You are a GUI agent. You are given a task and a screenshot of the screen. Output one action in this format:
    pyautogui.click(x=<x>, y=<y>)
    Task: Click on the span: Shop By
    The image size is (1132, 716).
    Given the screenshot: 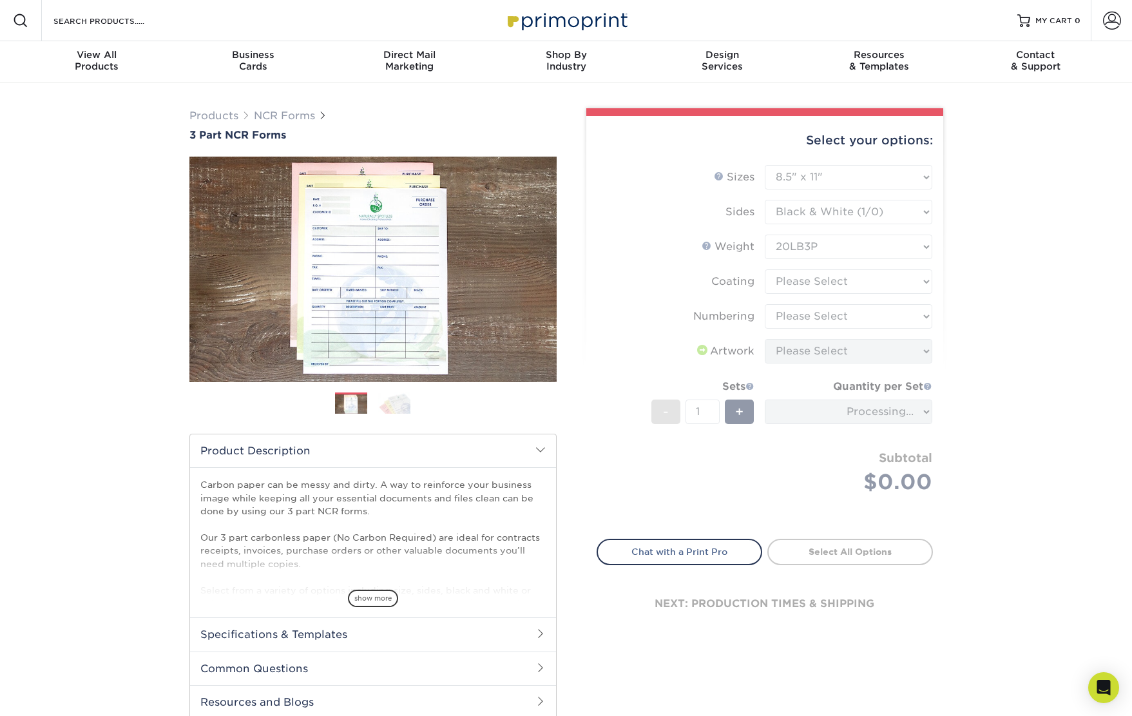 What is the action you would take?
    pyautogui.click(x=566, y=55)
    